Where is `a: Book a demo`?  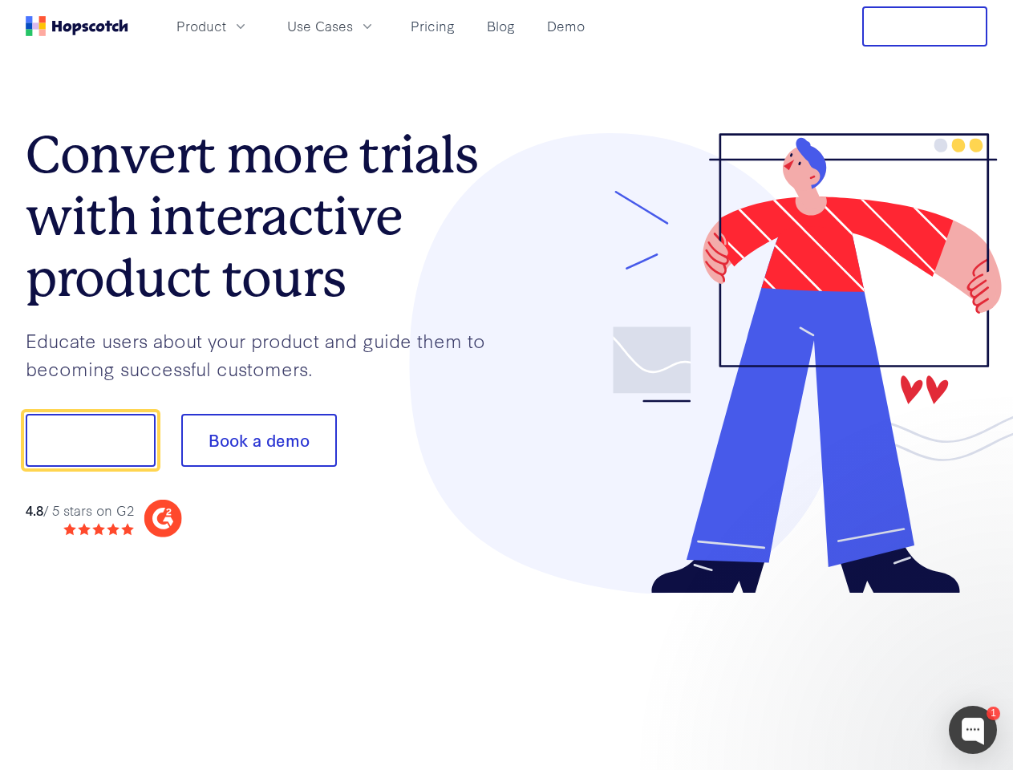 a: Book a demo is located at coordinates (259, 440).